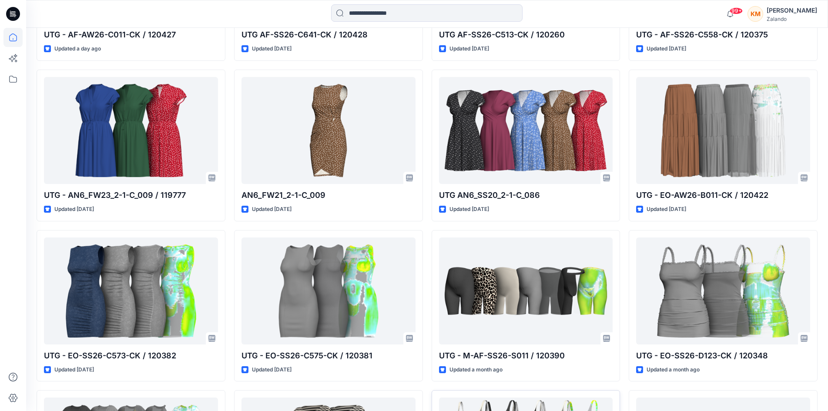 This screenshot has height=411, width=828. Describe the element at coordinates (526, 356) in the screenshot. I see `p: UTG - M-AF-SS26-S011 / 120390` at that location.